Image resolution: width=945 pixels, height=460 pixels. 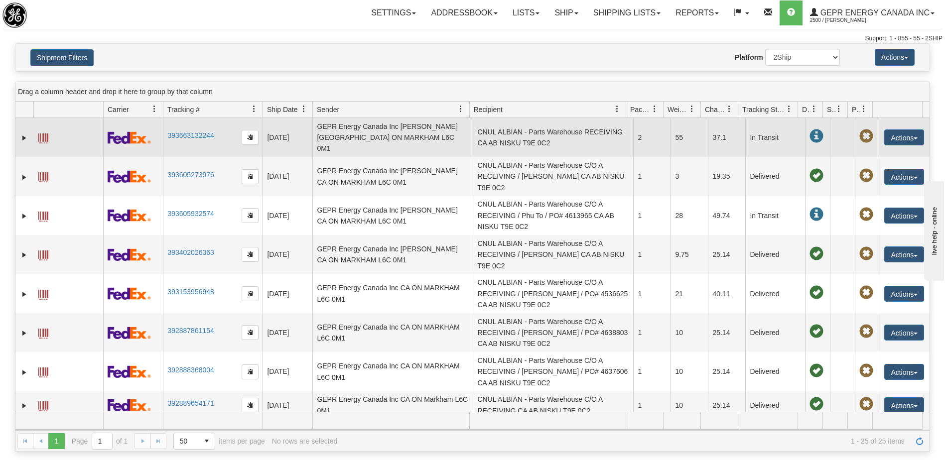 What do you see at coordinates (874, 12) in the screenshot?
I see `span: GEPR Energy Canada Inc` at bounding box center [874, 12].